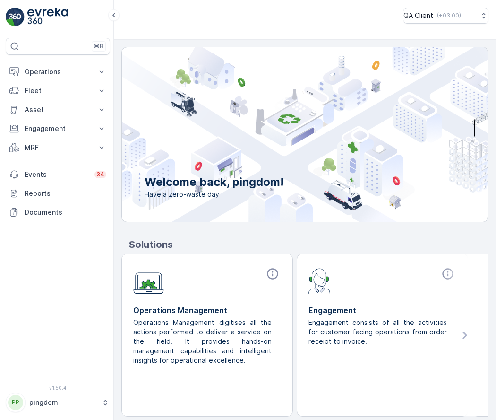 The width and height of the screenshot is (496, 420). Describe the element at coordinates (57, 174) in the screenshot. I see `p: Events` at that location.